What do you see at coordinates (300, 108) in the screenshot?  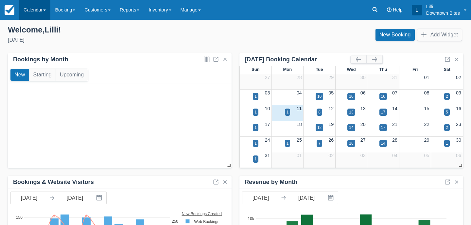 I see `a: 11` at bounding box center [300, 108].